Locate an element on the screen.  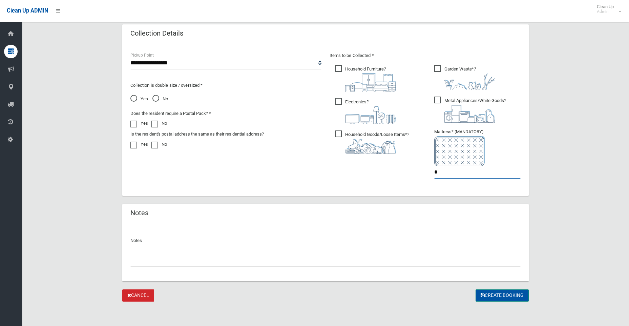
label: Is the resident's postal address the same as their residential address? is located at coordinates (197, 134).